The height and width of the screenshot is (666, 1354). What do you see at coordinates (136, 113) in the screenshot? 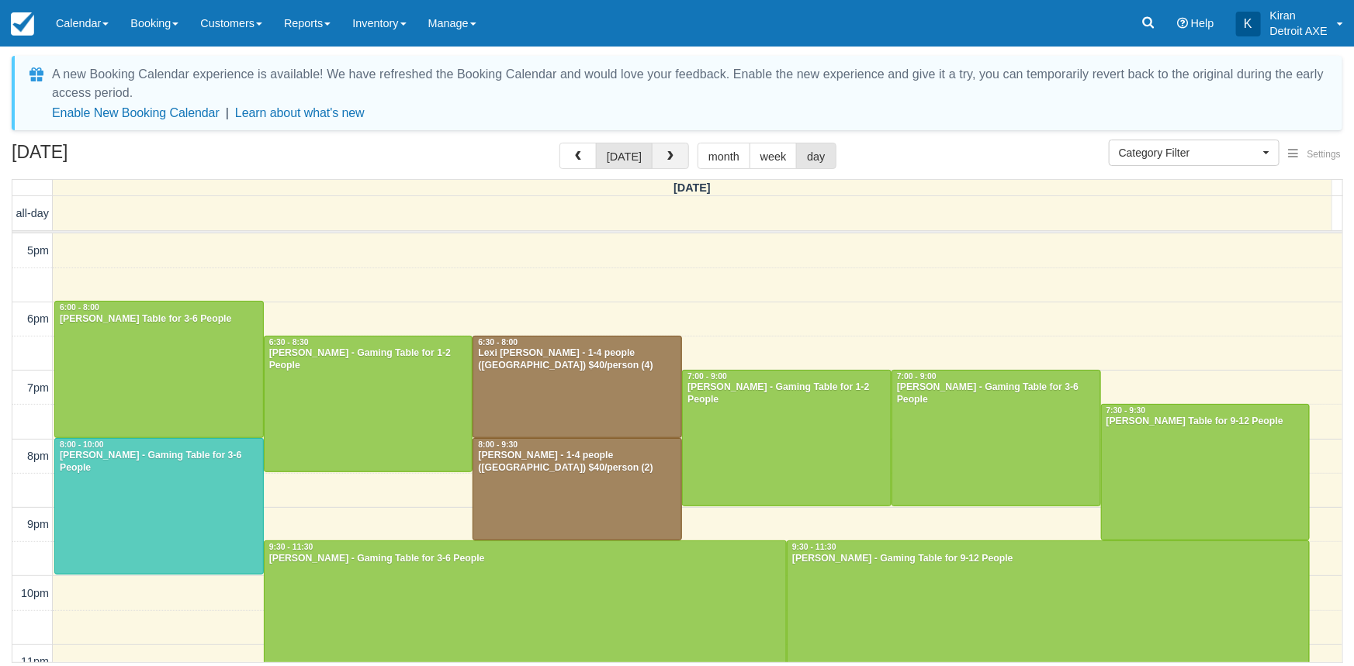
I see `button: Enable New Booking Calendar` at bounding box center [136, 113].